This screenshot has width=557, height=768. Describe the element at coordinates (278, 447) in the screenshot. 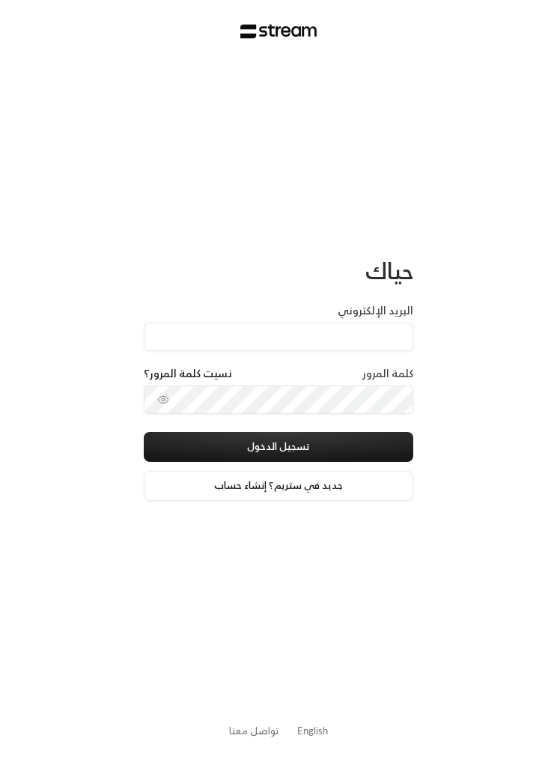

I see `button: تسجيل الدخول` at that location.